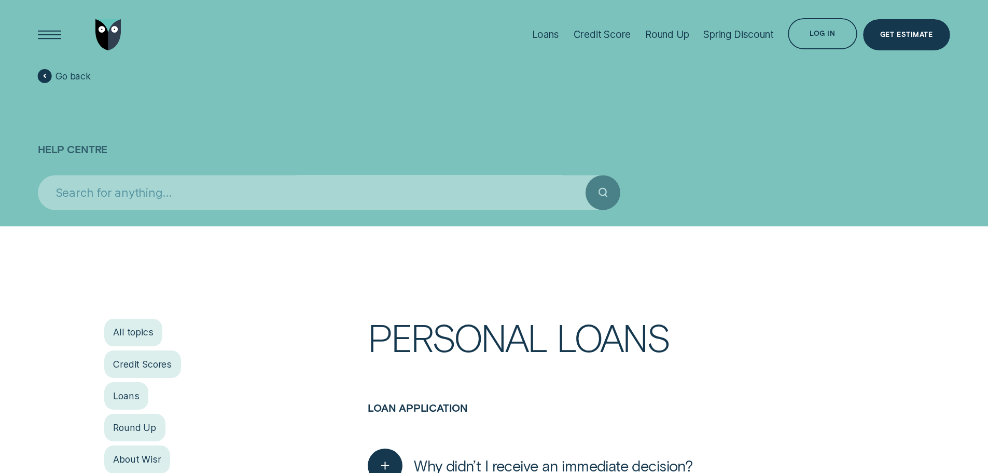 Image resolution: width=988 pixels, height=473 pixels. Describe the element at coordinates (137, 458) in the screenshot. I see `a: About Wisr` at that location.